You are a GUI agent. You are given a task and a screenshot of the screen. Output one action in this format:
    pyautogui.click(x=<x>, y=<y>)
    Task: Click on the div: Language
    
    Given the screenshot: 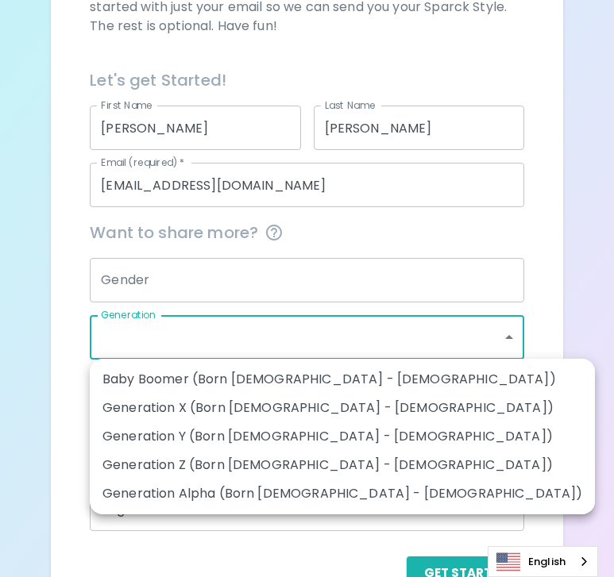 What is the action you would take?
    pyautogui.click(x=542, y=561)
    